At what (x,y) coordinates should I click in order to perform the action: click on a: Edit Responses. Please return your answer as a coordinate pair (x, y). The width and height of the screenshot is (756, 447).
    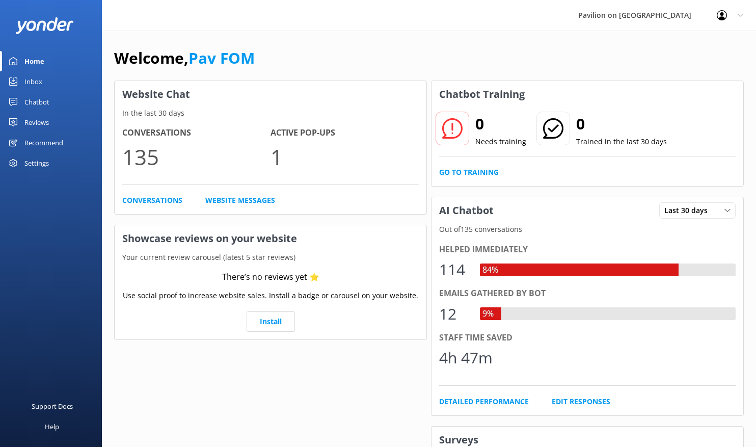
    Looking at the image, I should click on (581, 402).